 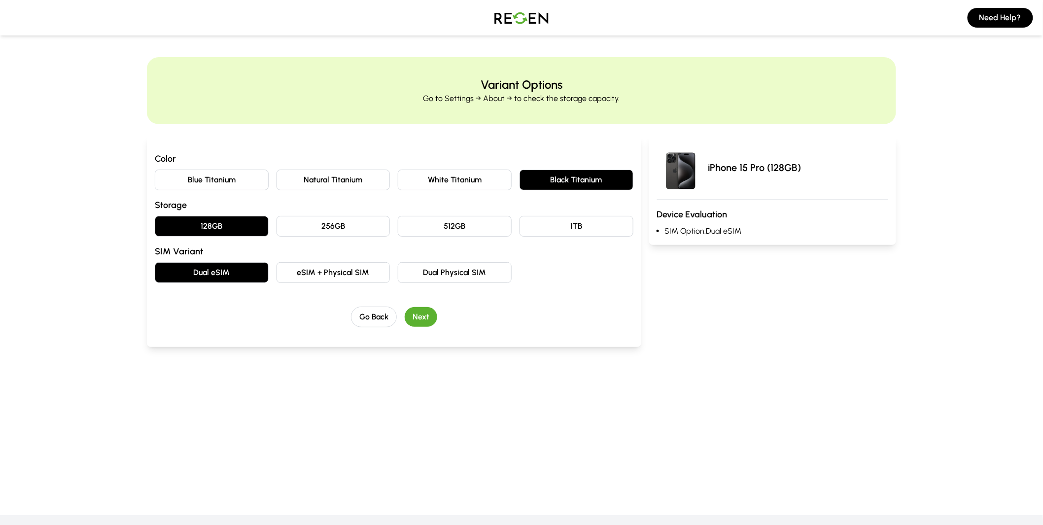 I want to click on img: Logo, so click(x=521, y=18).